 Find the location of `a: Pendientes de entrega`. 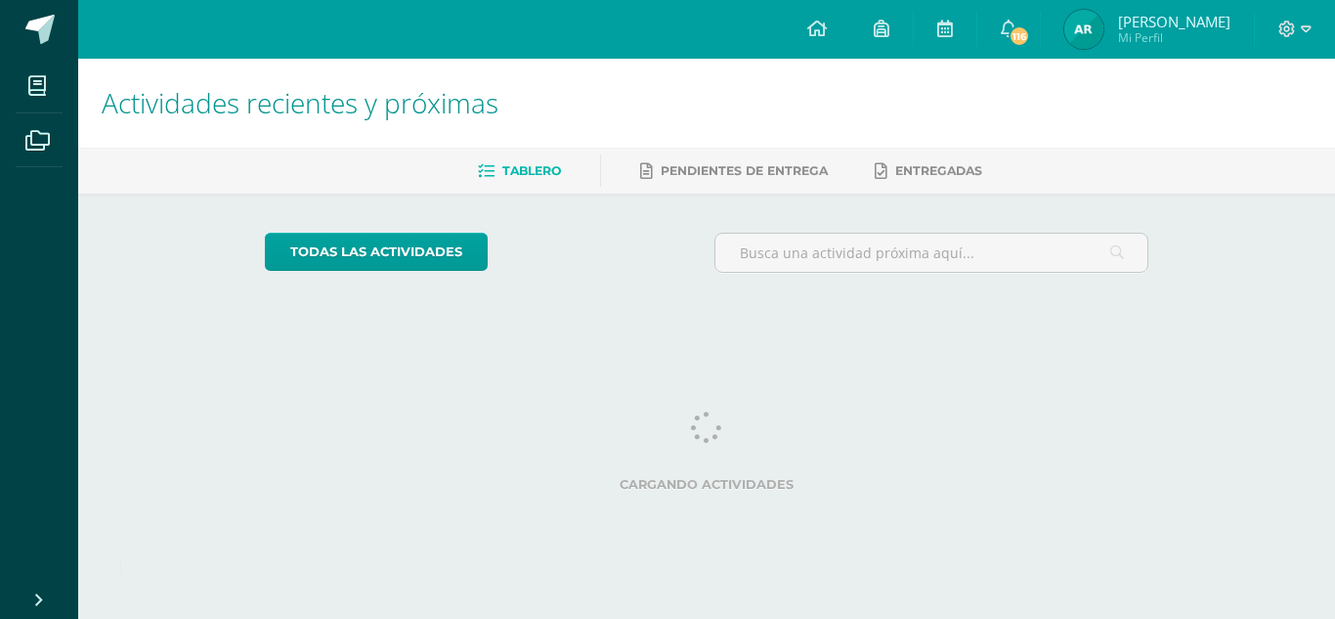

a: Pendientes de entrega is located at coordinates (734, 171).